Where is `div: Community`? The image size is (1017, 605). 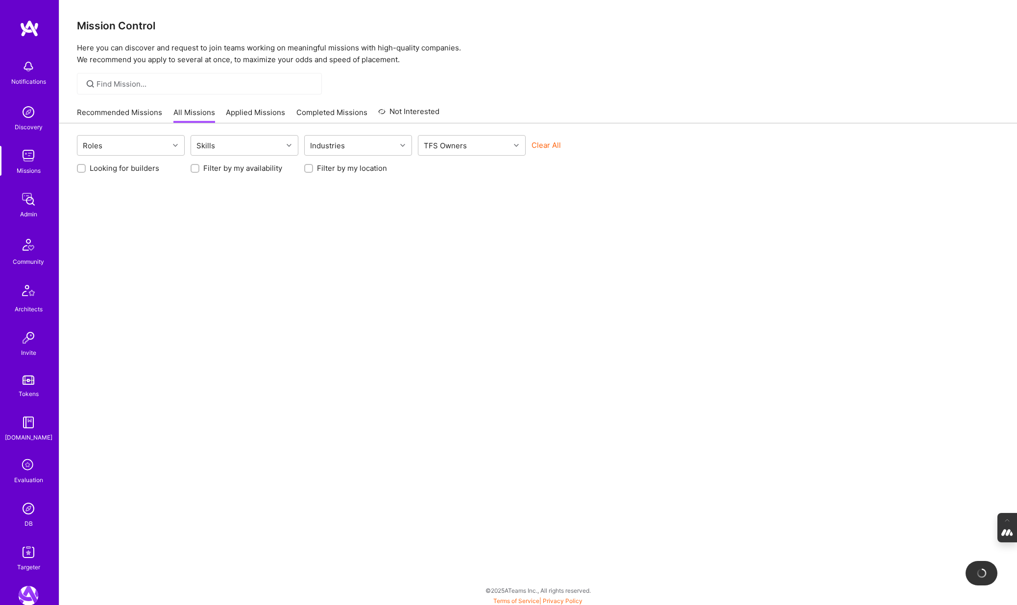
div: Community is located at coordinates (28, 262).